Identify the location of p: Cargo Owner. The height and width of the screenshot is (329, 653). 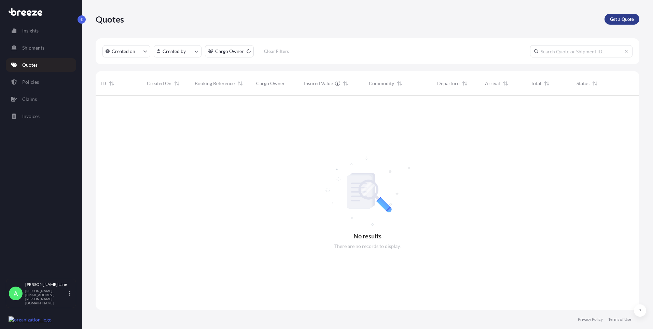
(230, 51).